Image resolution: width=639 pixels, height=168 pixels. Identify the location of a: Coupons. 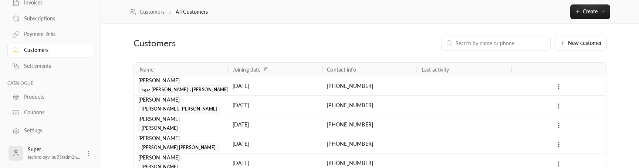
(50, 112).